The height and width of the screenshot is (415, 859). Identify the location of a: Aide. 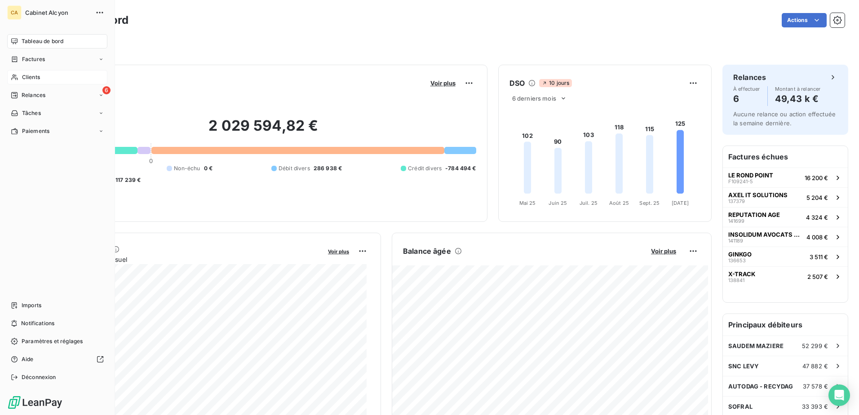
(57, 360).